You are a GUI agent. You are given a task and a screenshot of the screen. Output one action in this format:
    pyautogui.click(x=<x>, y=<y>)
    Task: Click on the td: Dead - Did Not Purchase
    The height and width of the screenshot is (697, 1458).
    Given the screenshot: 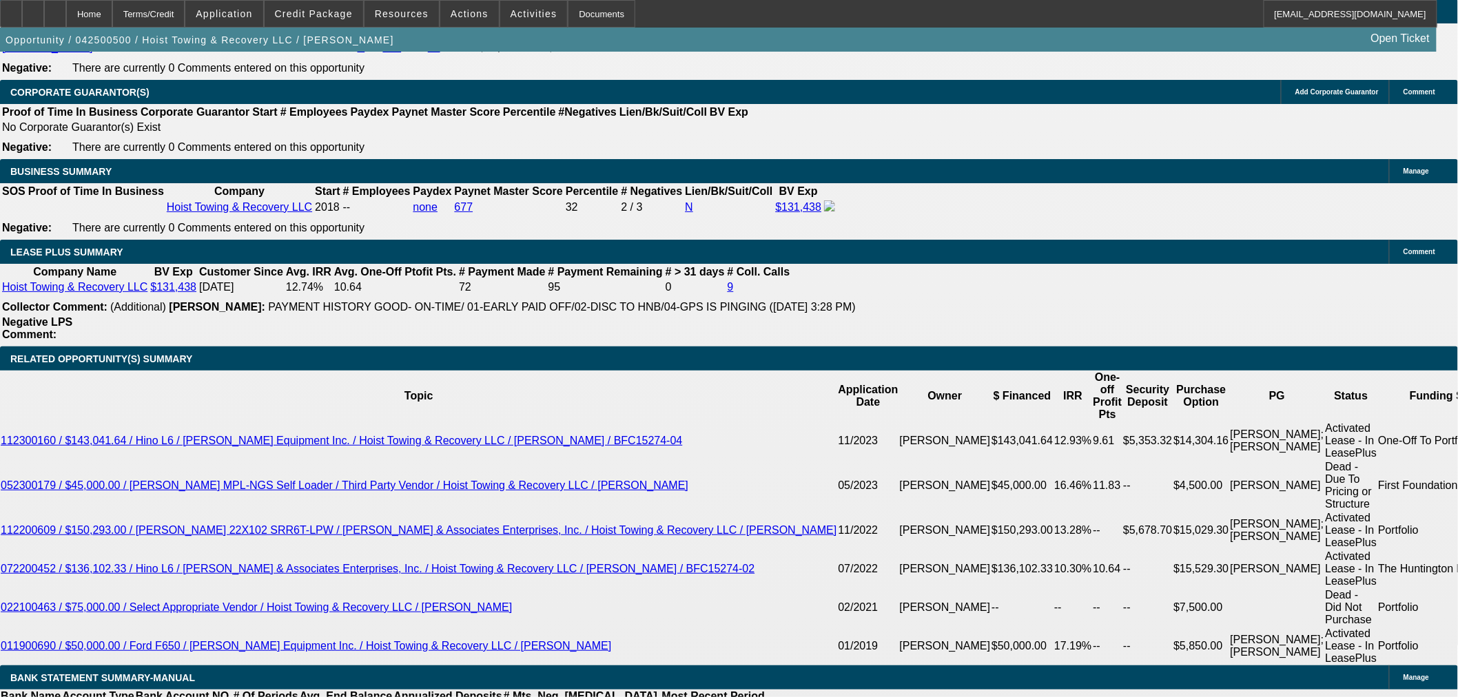 What is the action you would take?
    pyautogui.click(x=1351, y=608)
    